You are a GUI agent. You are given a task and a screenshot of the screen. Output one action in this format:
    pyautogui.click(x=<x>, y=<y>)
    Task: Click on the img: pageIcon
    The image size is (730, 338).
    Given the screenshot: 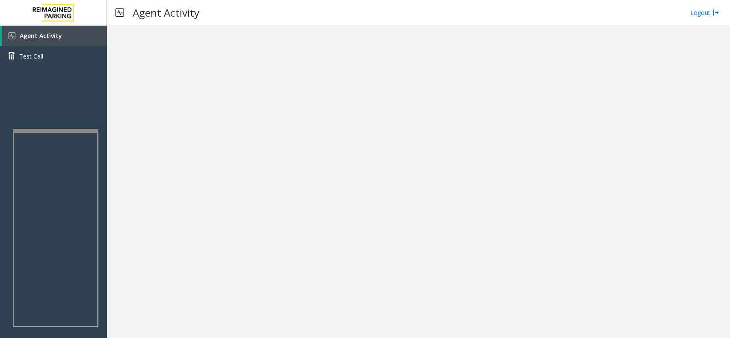 What is the action you would take?
    pyautogui.click(x=120, y=12)
    